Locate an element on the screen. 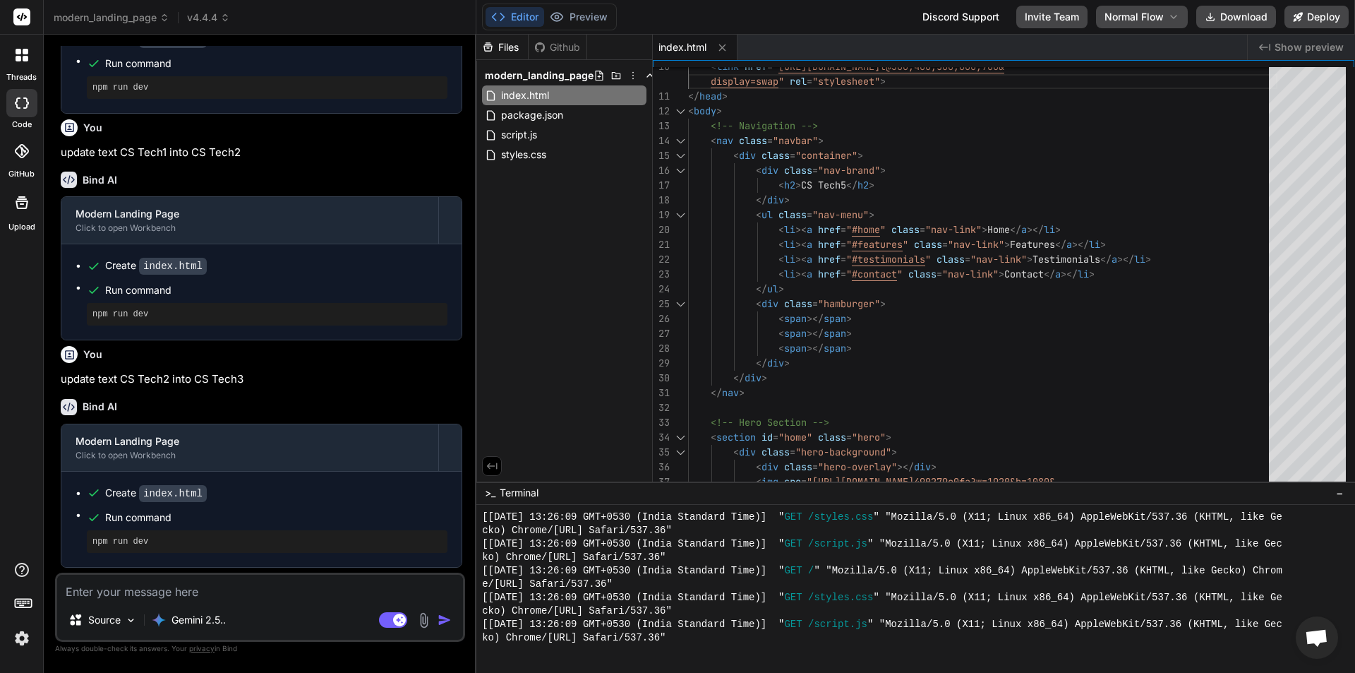  span: "hamburger" is located at coordinates (849, 304).